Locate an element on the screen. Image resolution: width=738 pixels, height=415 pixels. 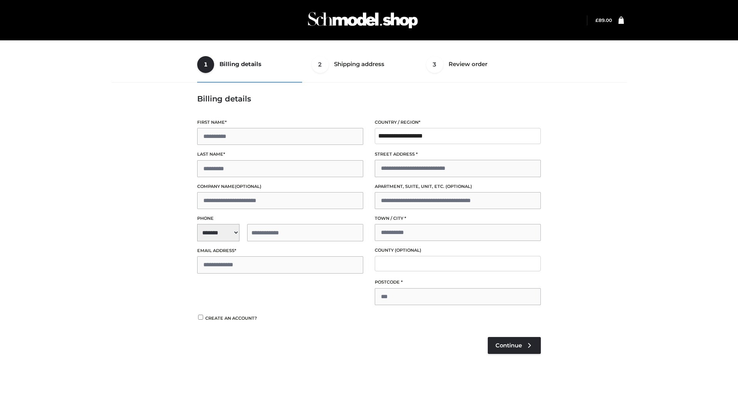
label: Apartment, suite, unit, etc. is located at coordinates (458, 186).